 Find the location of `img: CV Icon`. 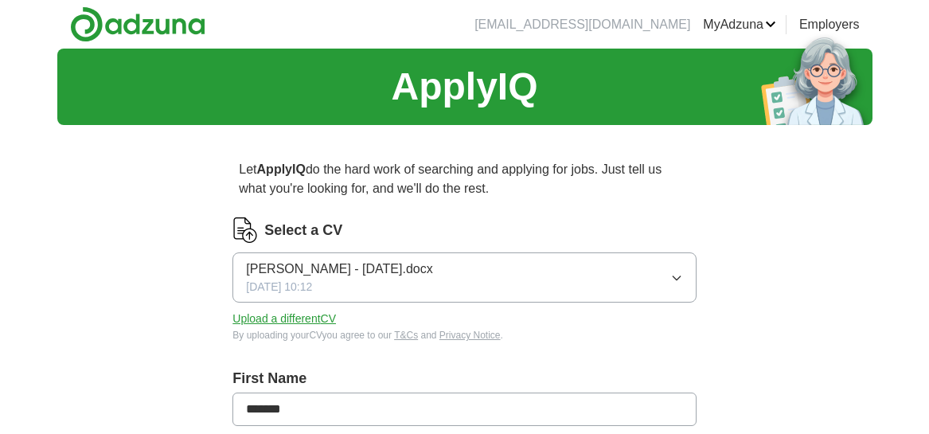

img: CV Icon is located at coordinates (245, 230).